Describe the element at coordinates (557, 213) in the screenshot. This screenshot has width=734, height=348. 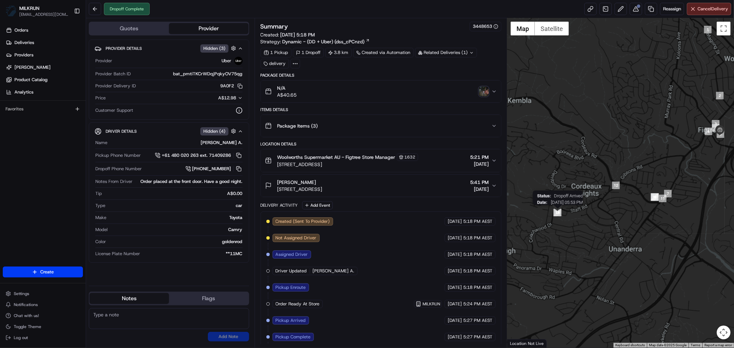
I see `div: 13` at that location.